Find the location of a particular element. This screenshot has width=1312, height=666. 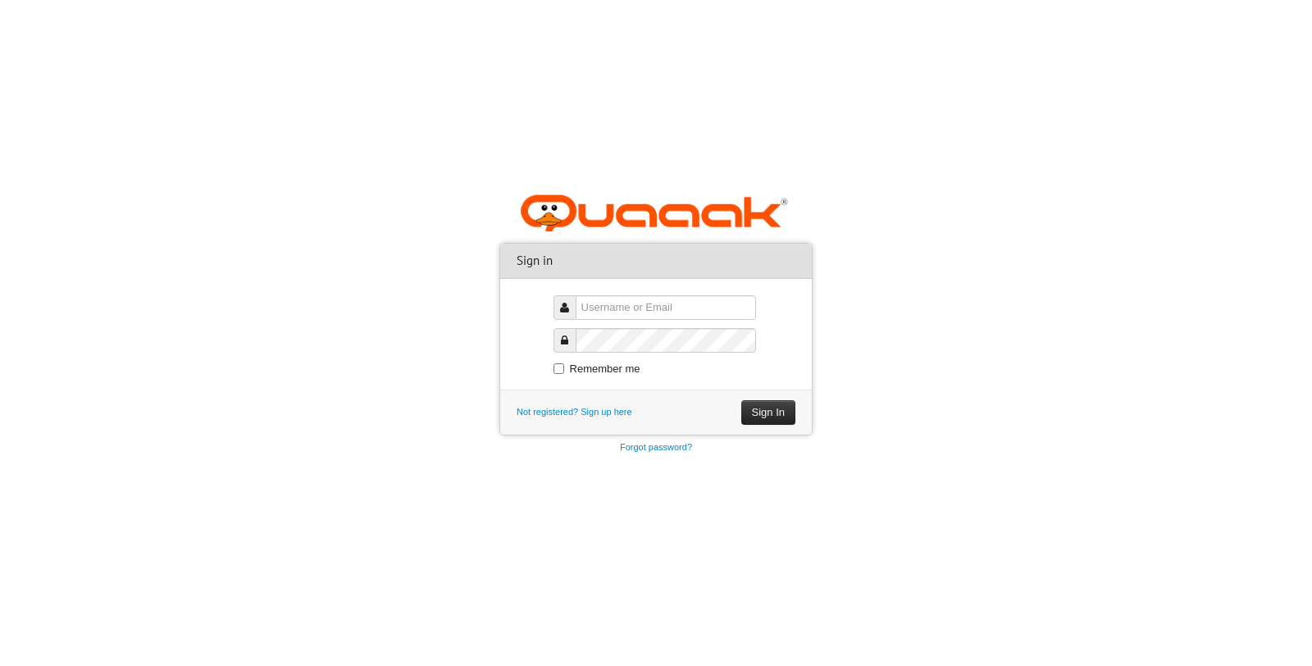

a: Forgot password? is located at coordinates (656, 447).